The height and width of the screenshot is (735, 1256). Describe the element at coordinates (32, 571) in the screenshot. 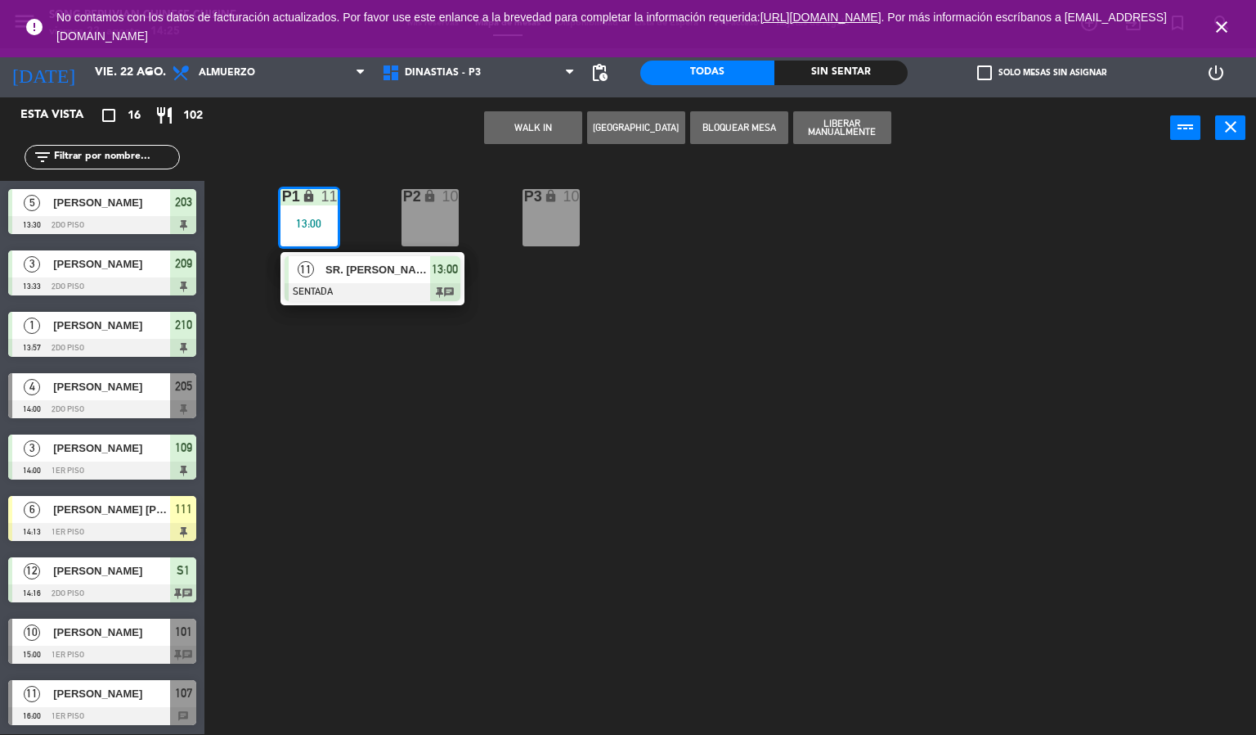

I see `span: 12` at that location.